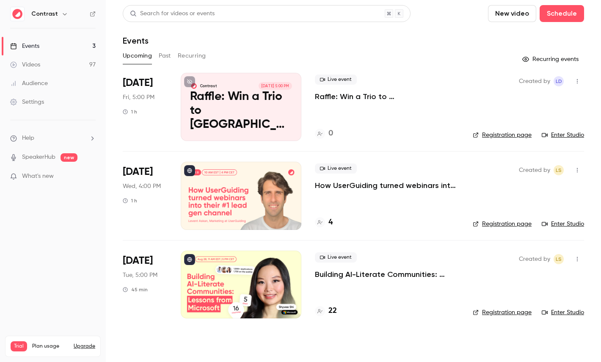 The height and width of the screenshot is (362, 601). What do you see at coordinates (331, 133) in the screenshot?
I see `h4: 0` at bounding box center [331, 133].